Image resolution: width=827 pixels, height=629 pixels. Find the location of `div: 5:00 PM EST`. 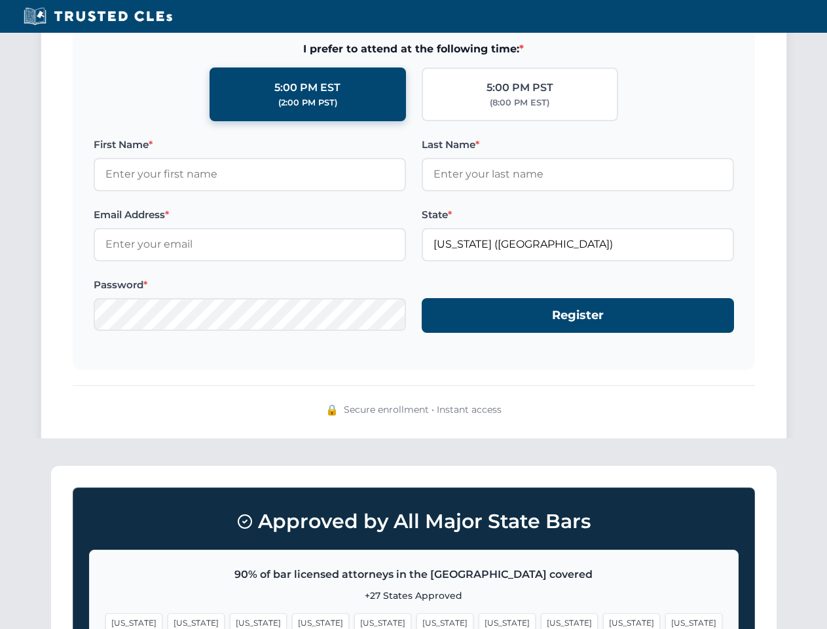

div: 5:00 PM EST is located at coordinates (307, 88).